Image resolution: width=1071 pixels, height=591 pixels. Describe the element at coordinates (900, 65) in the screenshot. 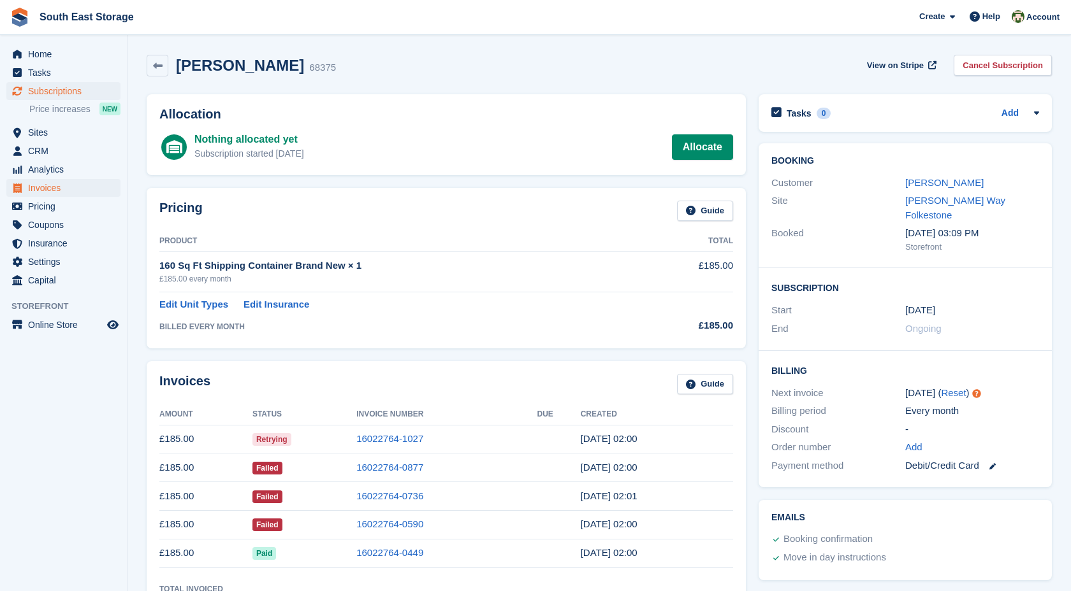

I see `a: View on Stripe` at that location.